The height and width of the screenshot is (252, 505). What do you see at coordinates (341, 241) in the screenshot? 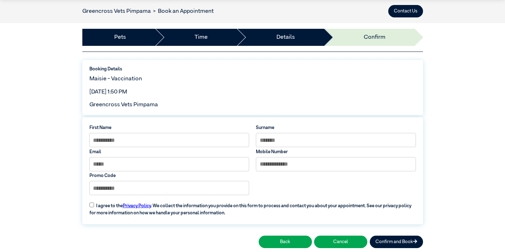
I see `button: Cancel` at bounding box center [341, 241].